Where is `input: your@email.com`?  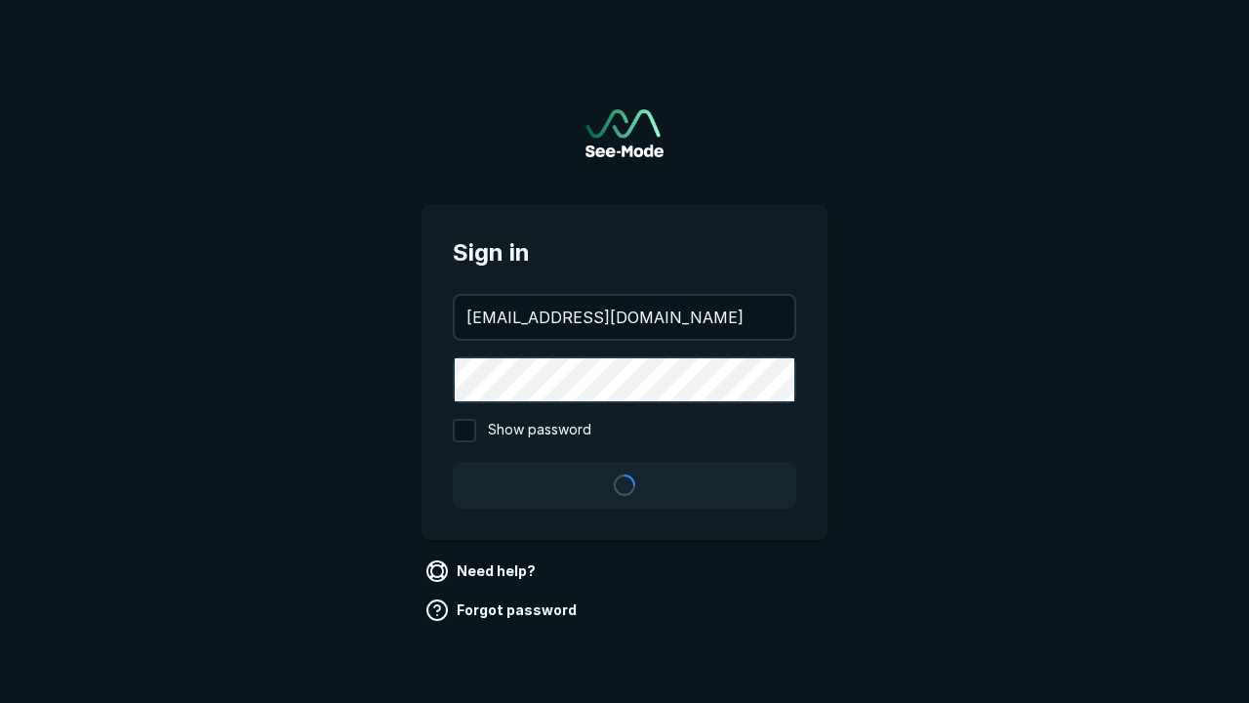
input: your@email.com is located at coordinates (625, 317).